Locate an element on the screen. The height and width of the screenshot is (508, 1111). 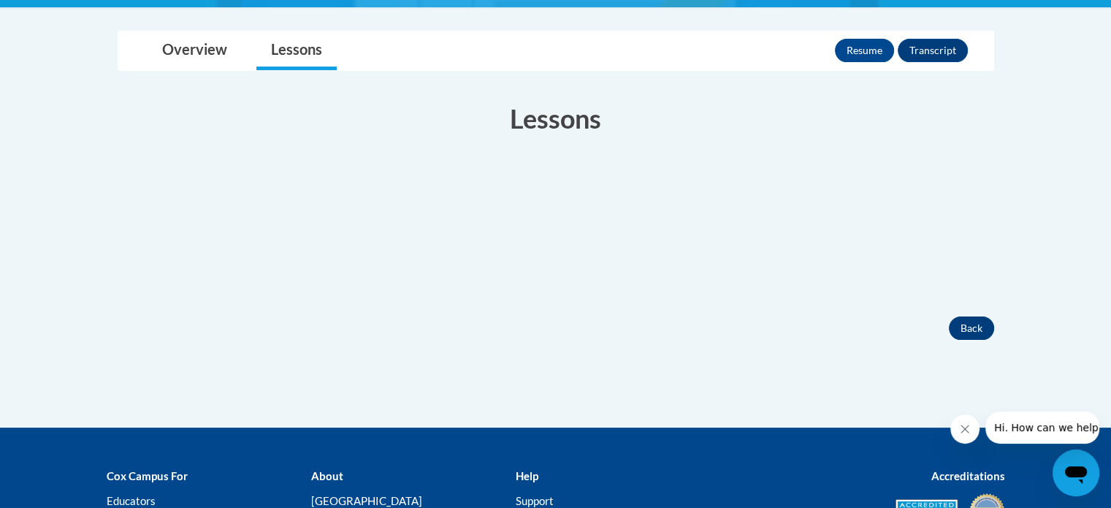
a: Overview is located at coordinates (194, 50).